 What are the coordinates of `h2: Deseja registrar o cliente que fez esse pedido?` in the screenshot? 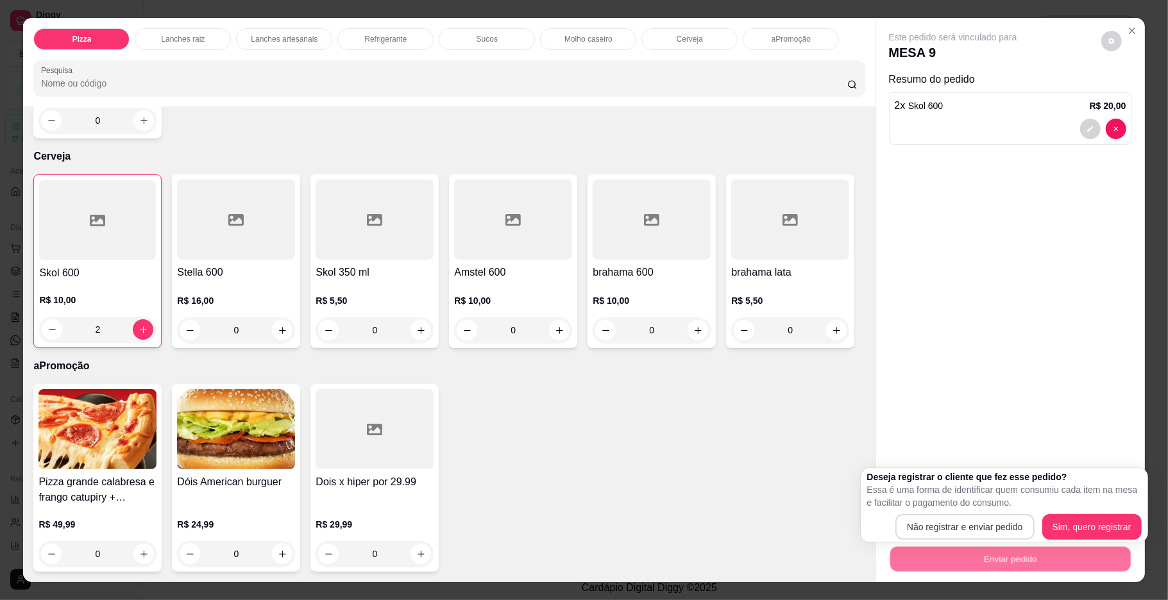 It's located at (1005, 477).